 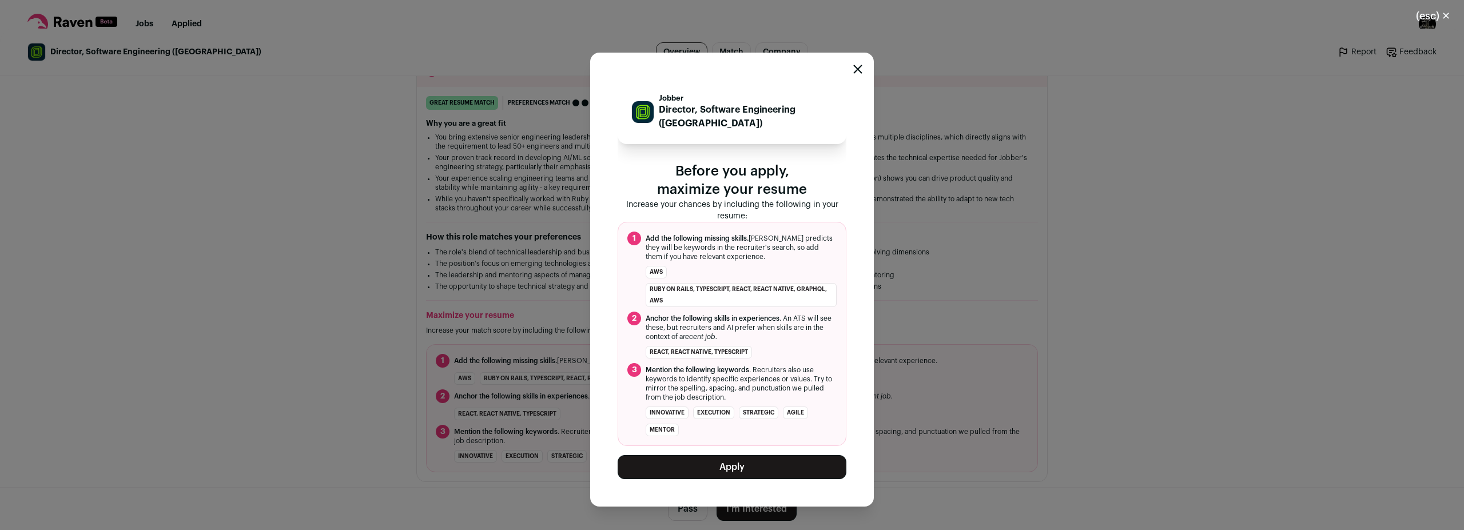 I want to click on i: recent job., so click(x=700, y=337).